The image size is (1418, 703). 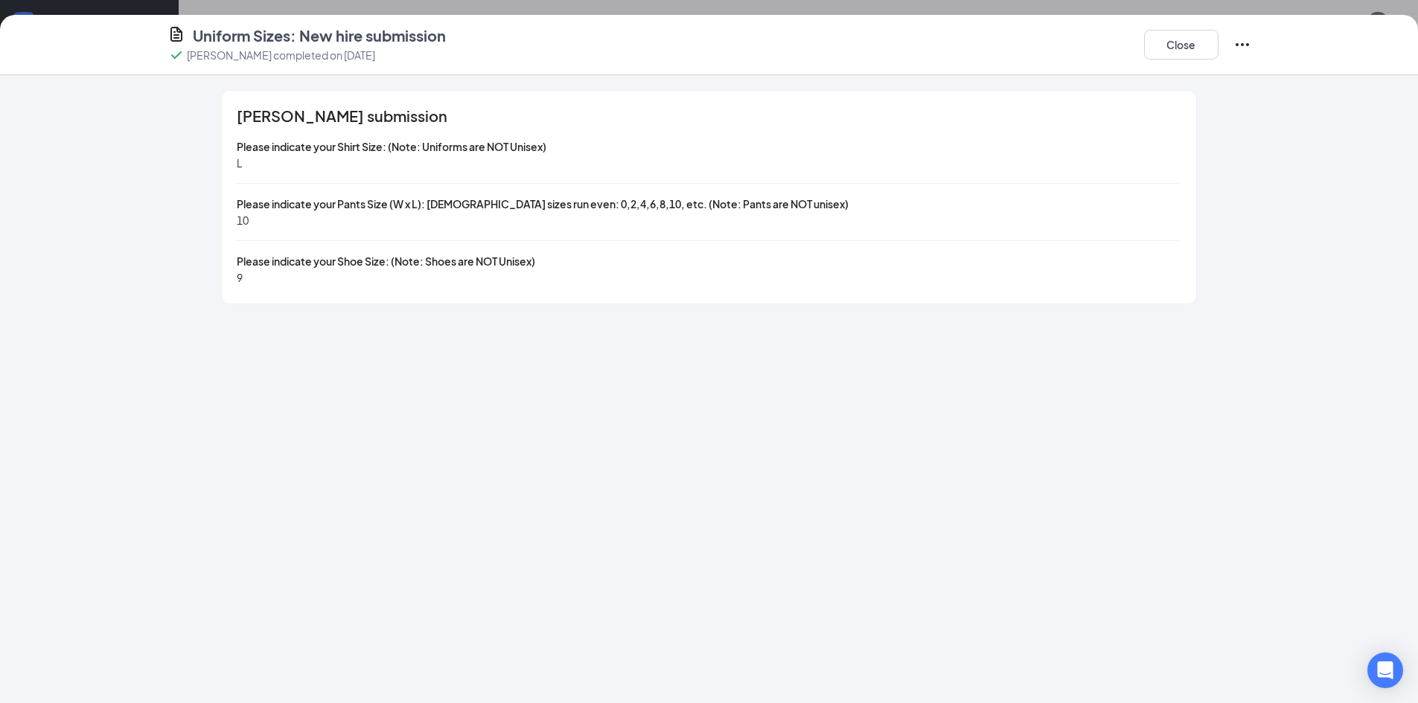 What do you see at coordinates (1242, 45) in the screenshot?
I see `svg: Ellipses` at bounding box center [1242, 45].